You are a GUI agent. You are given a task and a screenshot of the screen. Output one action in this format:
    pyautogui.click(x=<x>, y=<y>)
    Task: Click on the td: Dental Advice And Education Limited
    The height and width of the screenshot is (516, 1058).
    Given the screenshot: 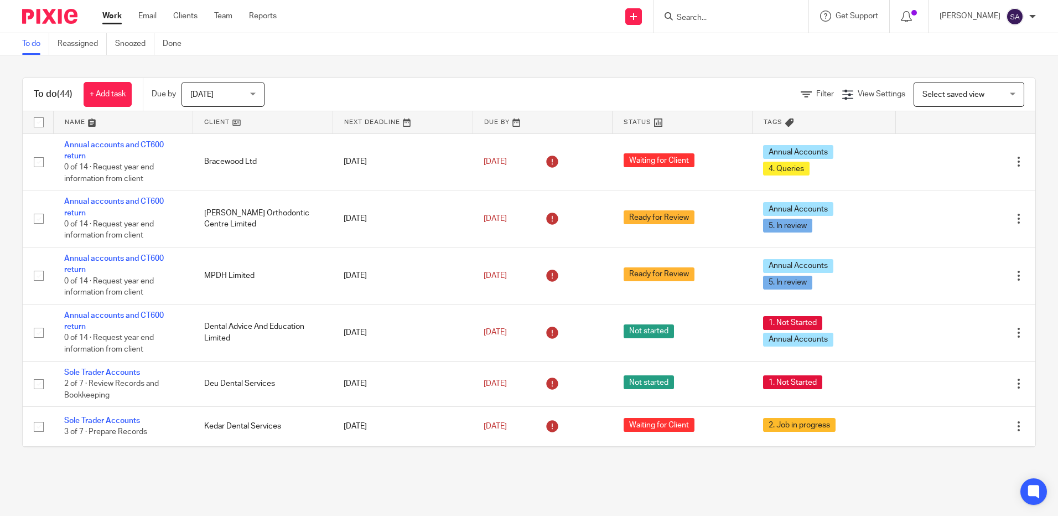 What is the action you would take?
    pyautogui.click(x=263, y=332)
    